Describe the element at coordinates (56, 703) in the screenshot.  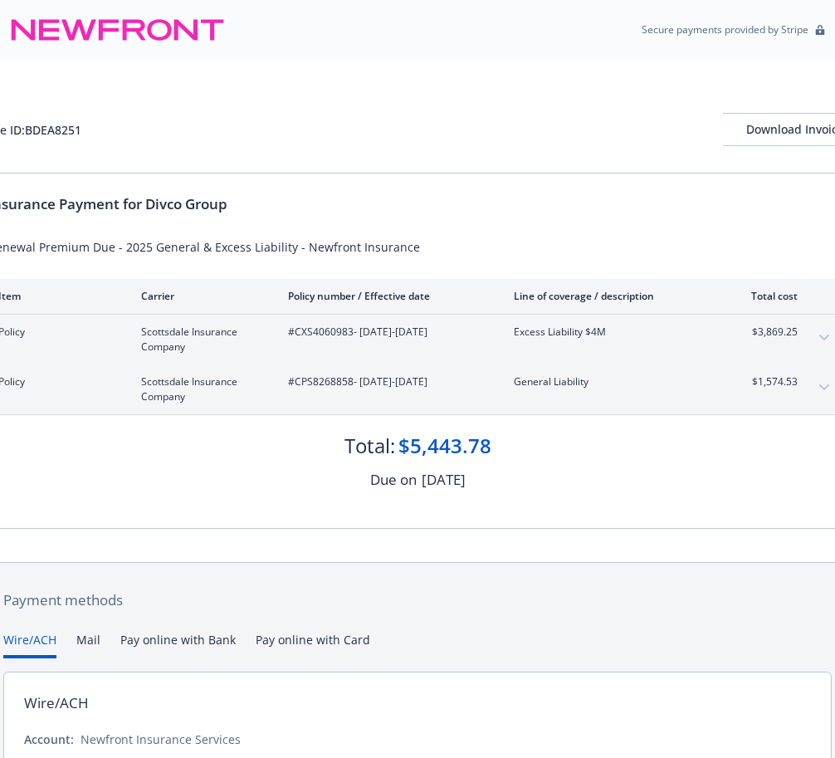
I see `div: Wire/ACH` at that location.